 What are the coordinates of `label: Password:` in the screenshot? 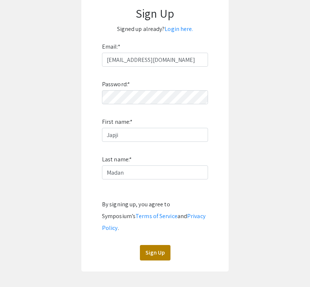 It's located at (116, 84).